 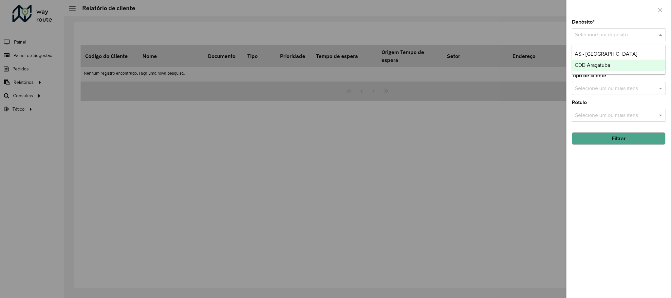 What do you see at coordinates (589, 76) in the screenshot?
I see `label: Tipo de cliente` at bounding box center [589, 76].